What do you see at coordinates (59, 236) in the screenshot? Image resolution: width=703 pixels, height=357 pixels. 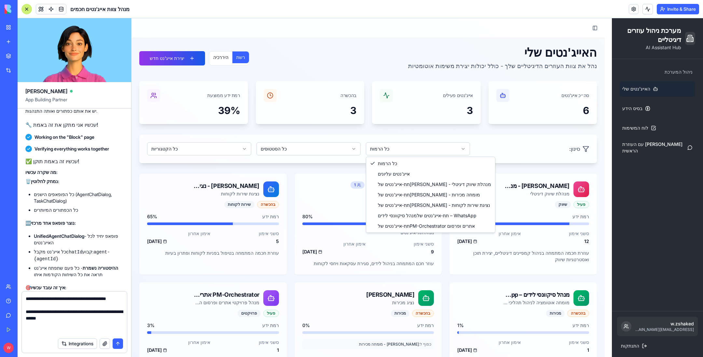 I see `strong: UnifiedAgentChatDialog` at bounding box center [59, 236].